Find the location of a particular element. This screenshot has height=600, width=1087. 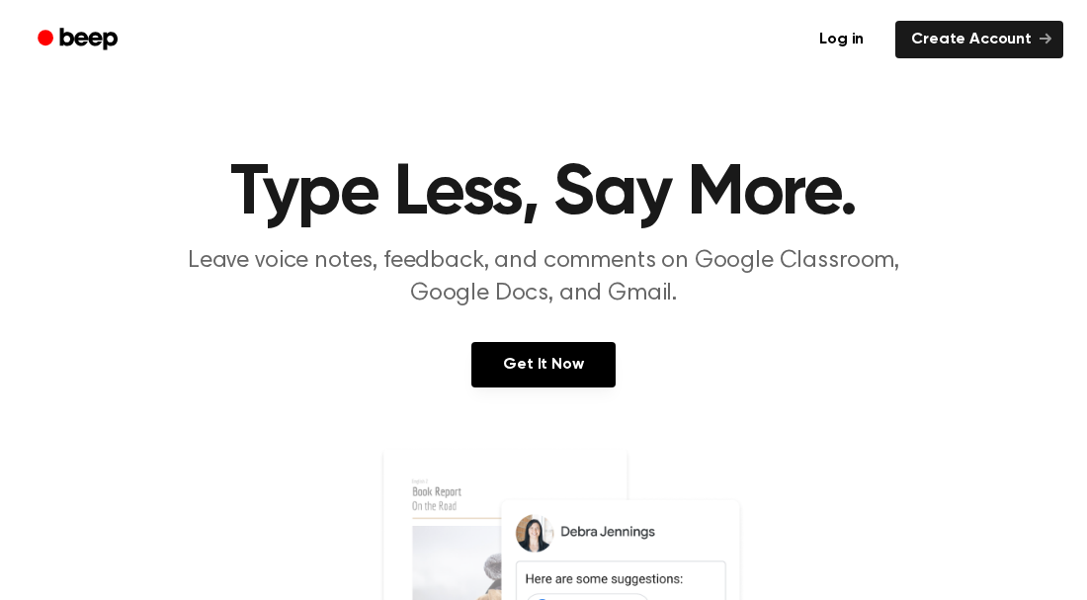

p: Leave voice notes, feedback, and comments on Google Classroom, Google Docs, and Gmail. is located at coordinates (544, 278).